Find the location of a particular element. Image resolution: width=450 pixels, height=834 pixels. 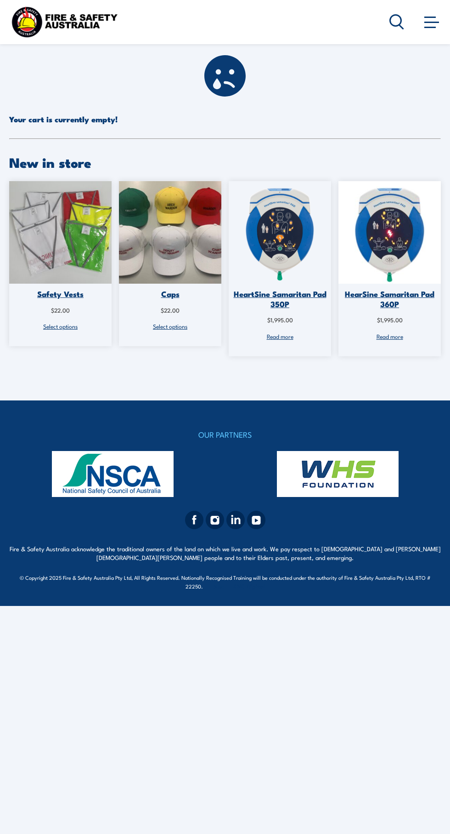

a: HearSine Samaritan Pad 360P HearSine Samaritan Pad 360P is located at coordinates (390, 248).